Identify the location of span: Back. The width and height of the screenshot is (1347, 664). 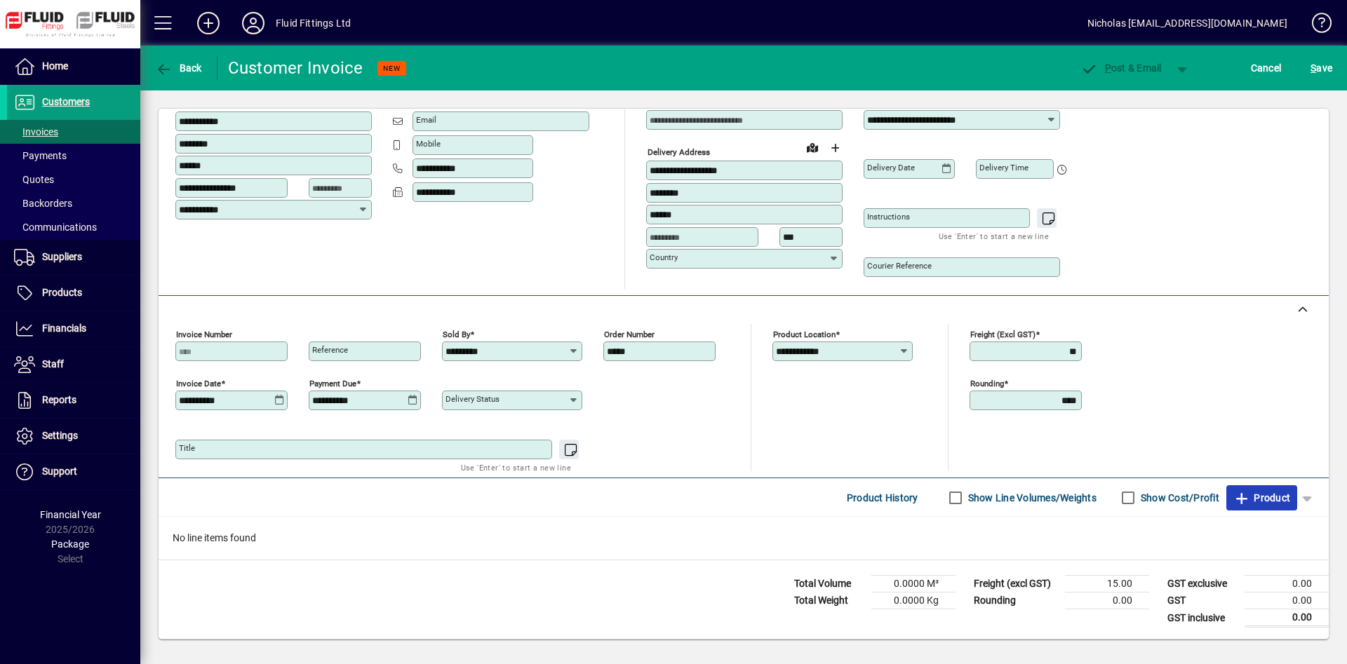
(178, 68).